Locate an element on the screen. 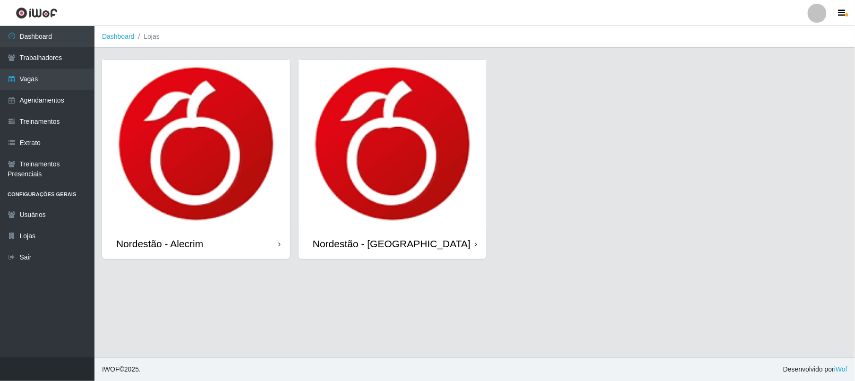 This screenshot has width=855, height=381. div: Nordestão - Alecrim is located at coordinates (160, 243).